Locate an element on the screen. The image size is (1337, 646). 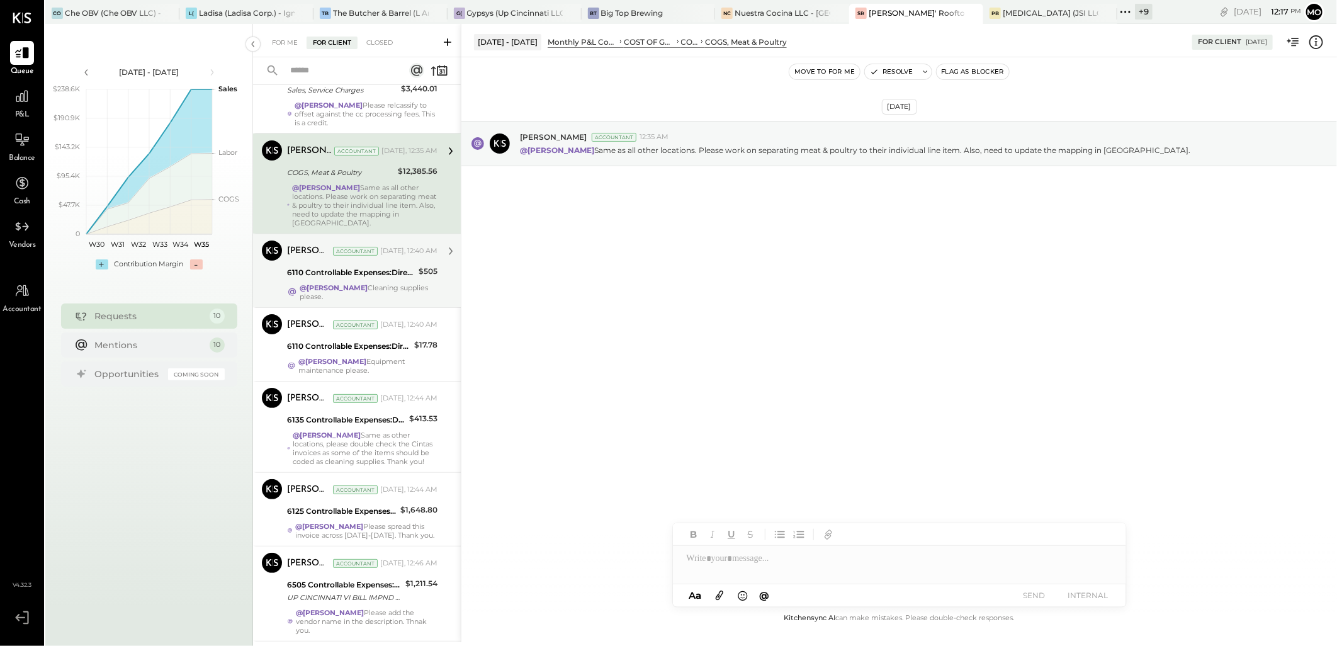
a: Balance is located at coordinates (22, 146).